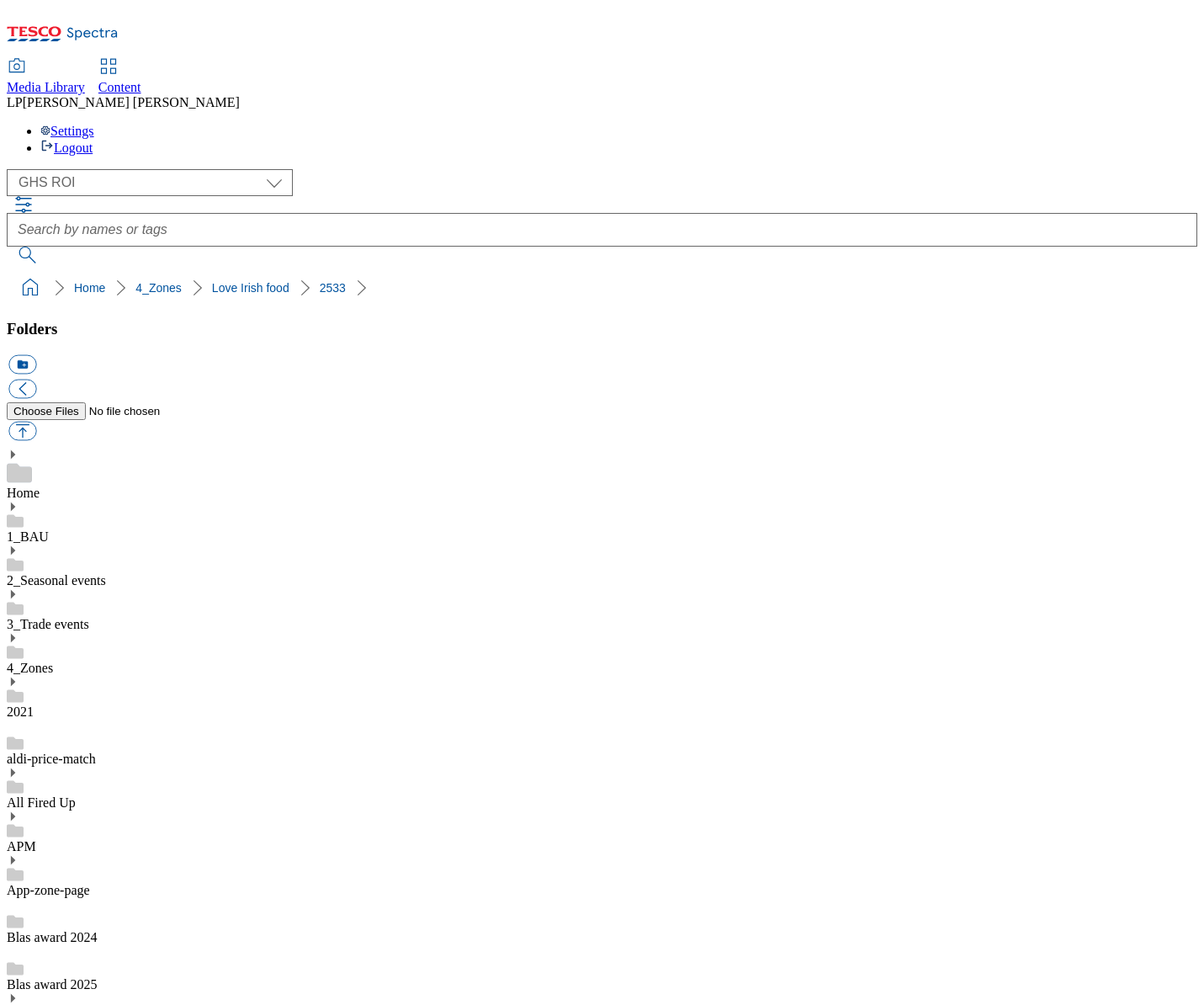 The width and height of the screenshot is (1204, 1005). What do you see at coordinates (120, 87) in the screenshot?
I see `span: Content` at bounding box center [120, 87].